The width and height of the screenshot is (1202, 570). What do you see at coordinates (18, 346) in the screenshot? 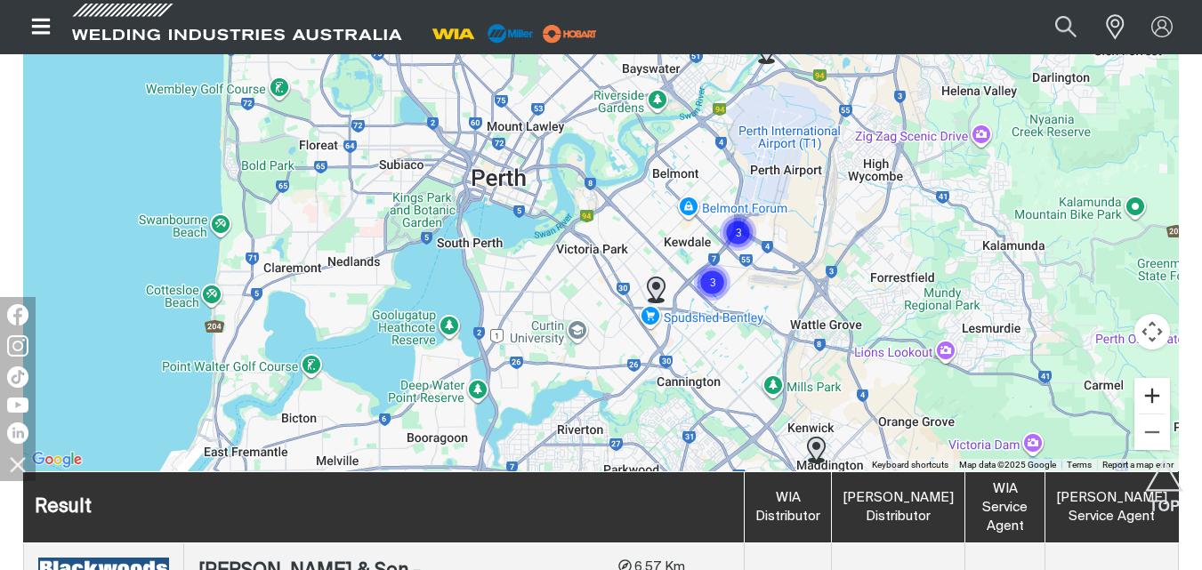
I see `img: Instagram` at bounding box center [18, 346].